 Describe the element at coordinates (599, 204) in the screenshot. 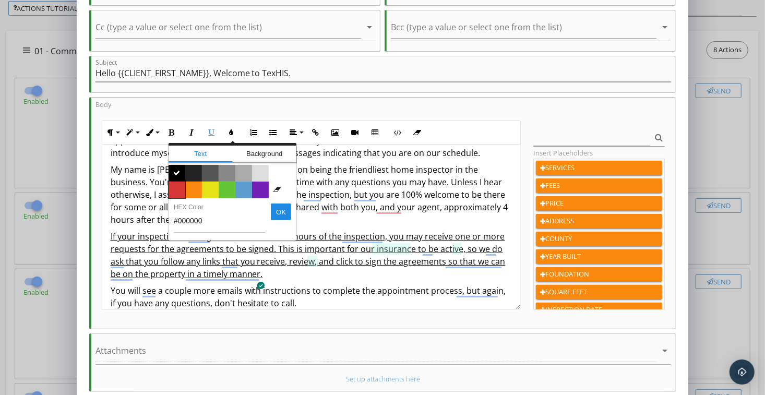

I see `div: PRICE` at that location.